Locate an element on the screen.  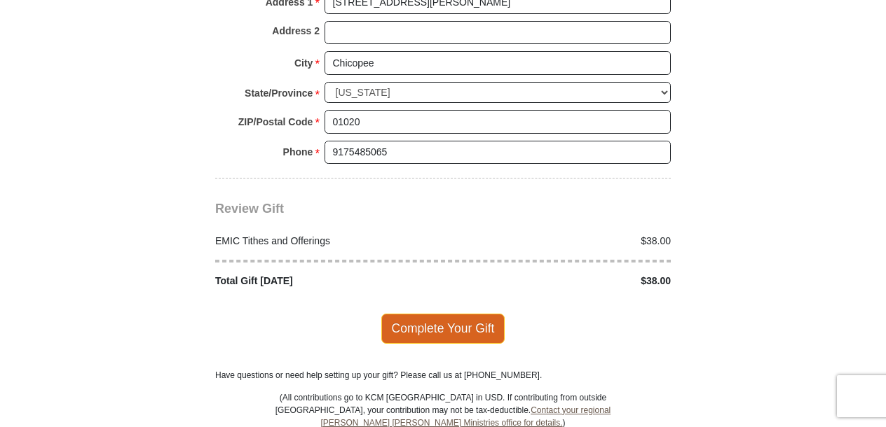
strong: Phone is located at coordinates (298, 152).